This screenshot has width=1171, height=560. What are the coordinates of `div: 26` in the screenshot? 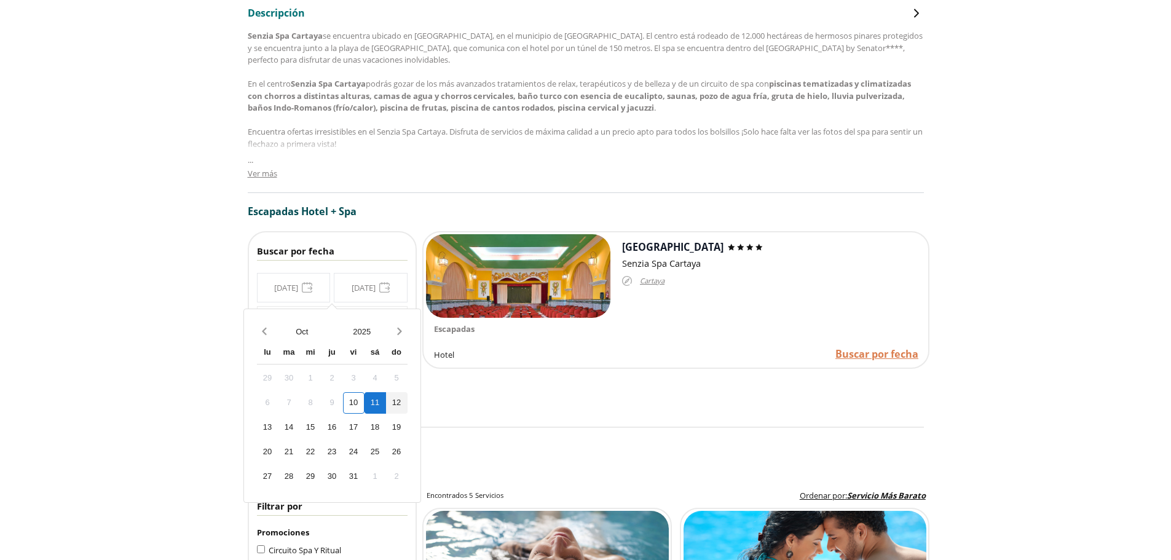 It's located at (397, 452).